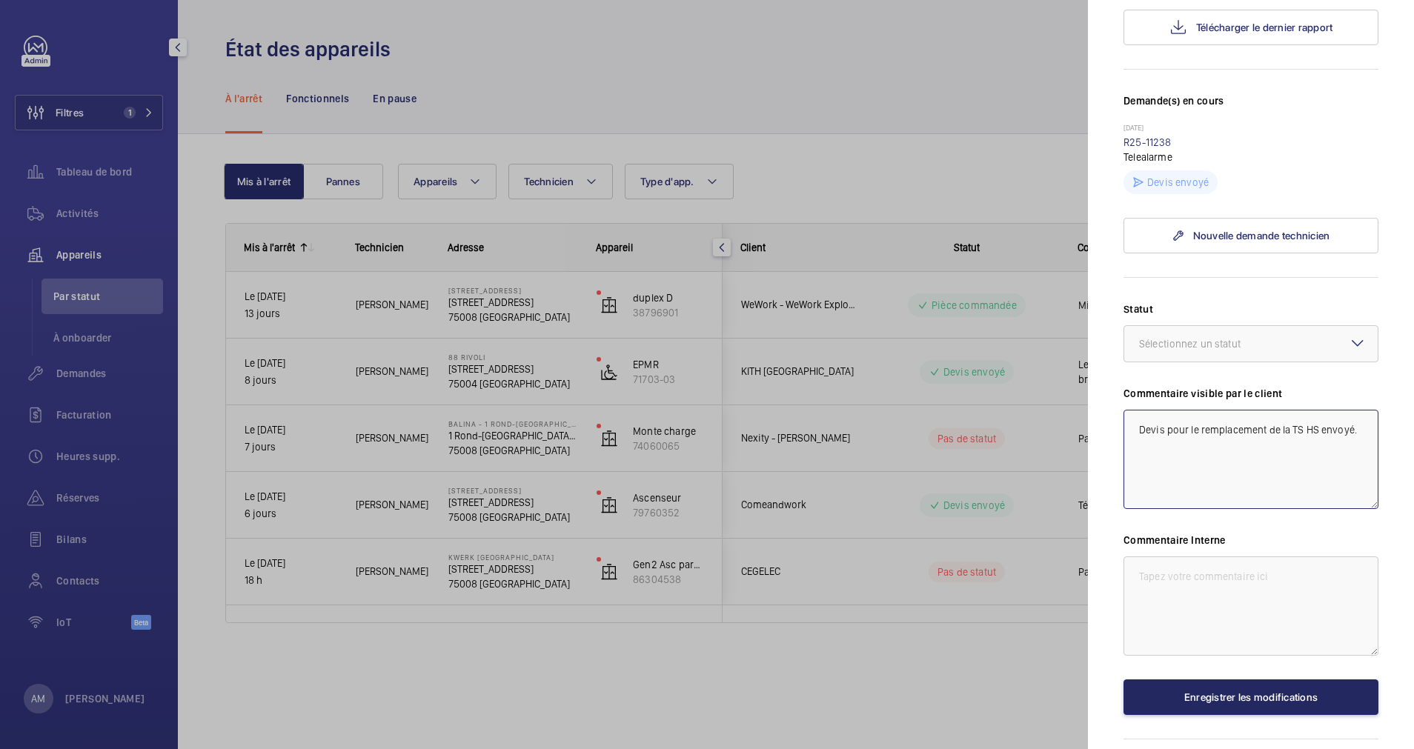 Image resolution: width=1414 pixels, height=749 pixels. I want to click on label: Commentaire Interne, so click(1251, 540).